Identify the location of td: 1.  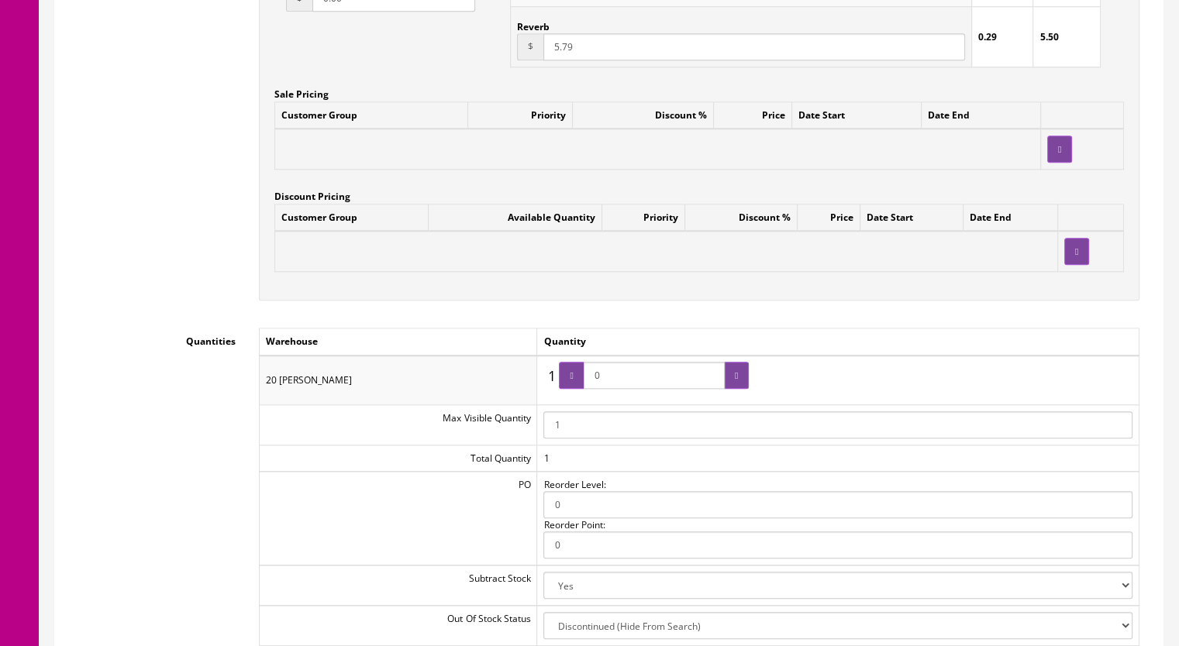
(838, 458).